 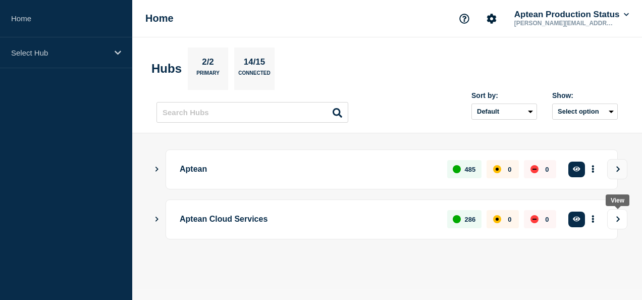 What do you see at coordinates (159, 18) in the screenshot?
I see `h1: Home` at bounding box center [159, 18].